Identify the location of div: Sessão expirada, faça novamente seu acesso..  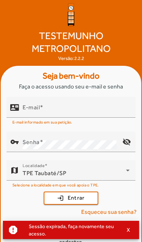
(71, 230).